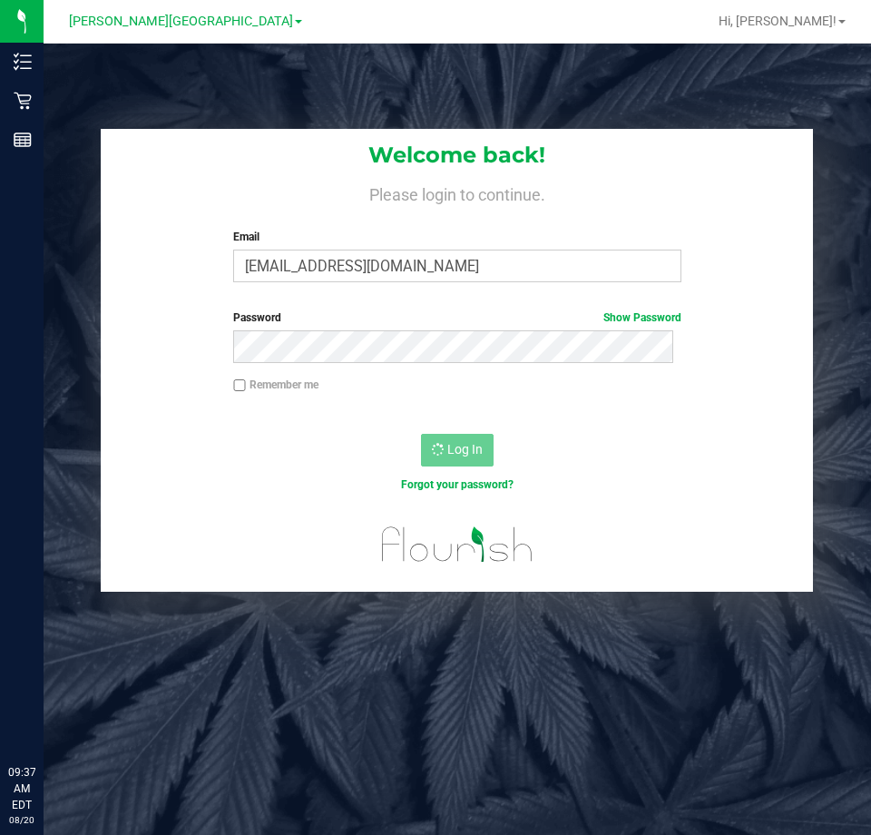 The height and width of the screenshot is (835, 871). Describe the element at coordinates (457, 544) in the screenshot. I see `img: flourish_logo.svg` at that location.